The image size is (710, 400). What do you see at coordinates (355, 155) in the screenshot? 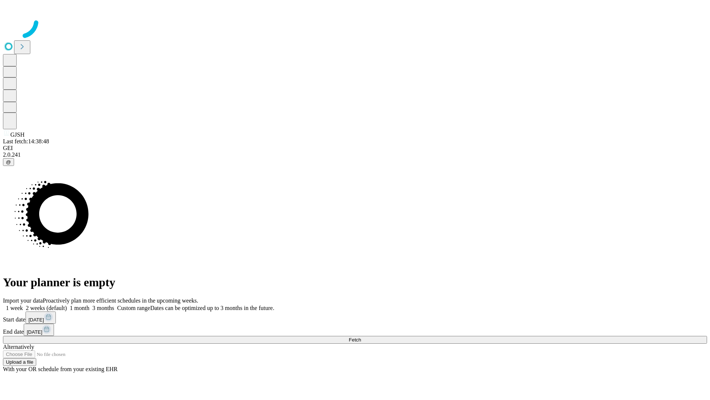
I see `div: 2.0.241` at bounding box center [355, 155].